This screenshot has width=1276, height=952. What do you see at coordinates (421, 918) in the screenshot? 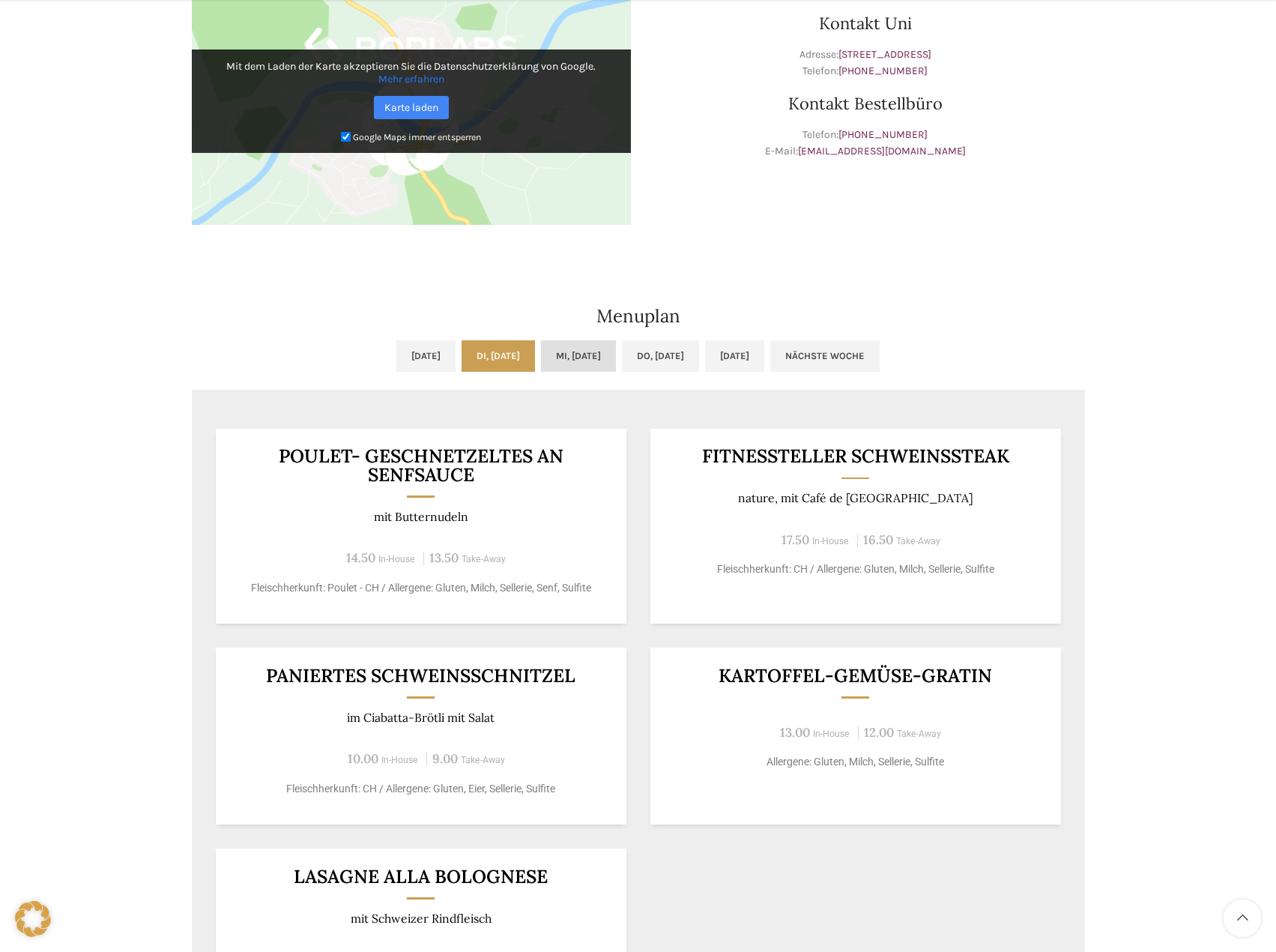
I see `p: mit Schweizer Rindfleisch` at bounding box center [421, 918].